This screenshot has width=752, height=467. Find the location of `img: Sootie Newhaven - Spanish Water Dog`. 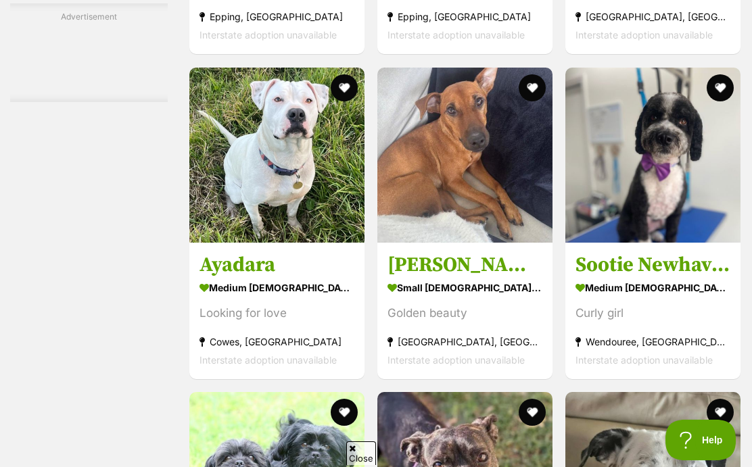

img: Sootie Newhaven - Spanish Water Dog is located at coordinates (653, 155).